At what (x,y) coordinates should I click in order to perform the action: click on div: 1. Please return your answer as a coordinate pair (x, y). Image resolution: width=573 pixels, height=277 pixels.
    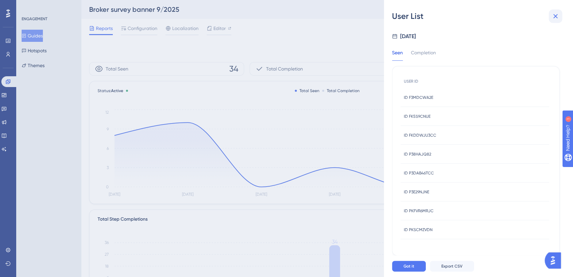
    Looking at the image, I should click on (48, 6).